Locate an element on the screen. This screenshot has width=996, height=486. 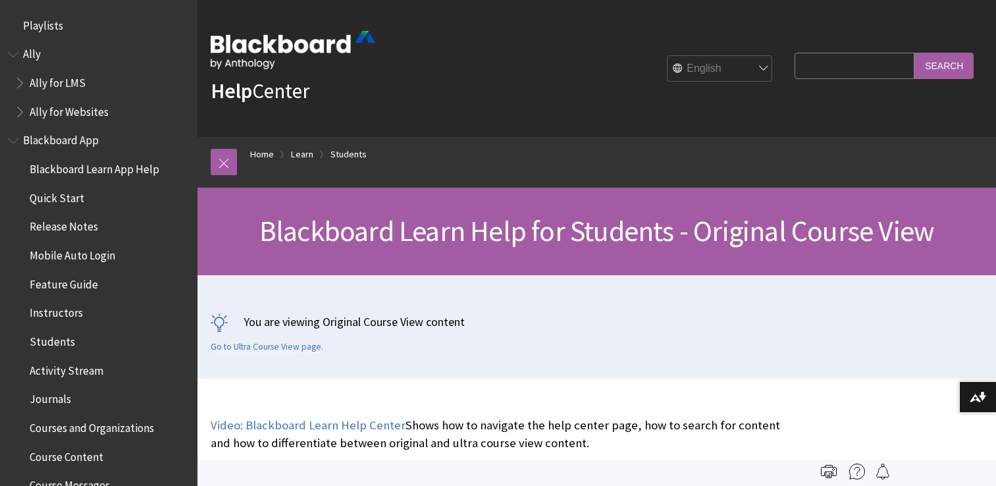
a: Students is located at coordinates (348, 154).